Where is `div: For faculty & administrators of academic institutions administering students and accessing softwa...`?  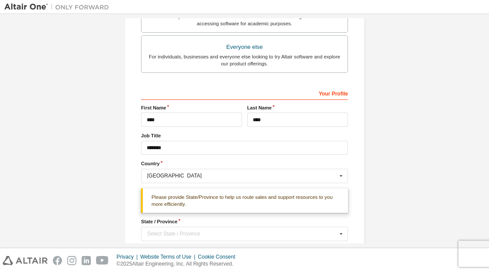 div: For faculty & administrators of academic institutions administering students and accessing softwa... is located at coordinates (244, 20).